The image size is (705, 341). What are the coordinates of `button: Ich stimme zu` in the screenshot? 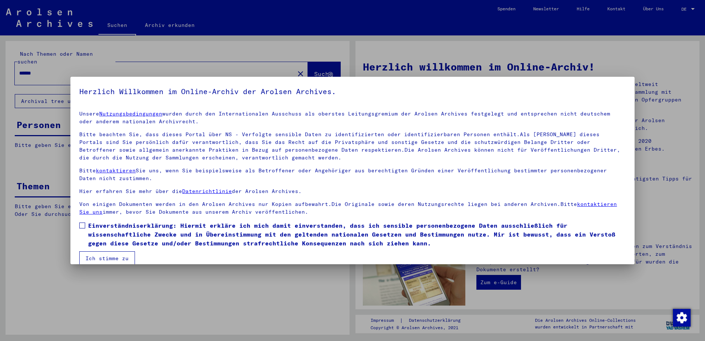 It's located at (107, 258).